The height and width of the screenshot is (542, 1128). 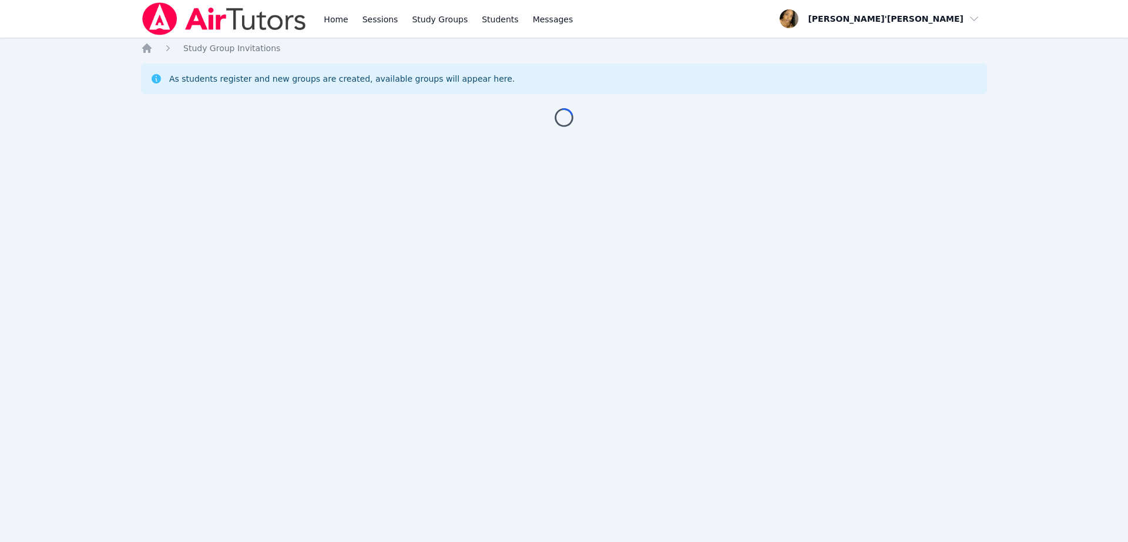 What do you see at coordinates (232, 48) in the screenshot?
I see `a: Study Group Invitations` at bounding box center [232, 48].